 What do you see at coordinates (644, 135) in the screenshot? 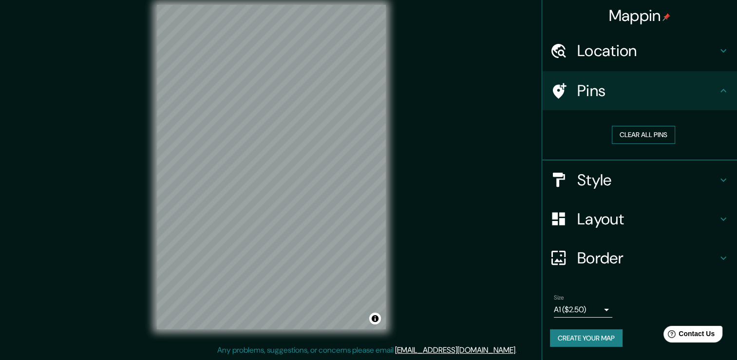
I see `button: Clear all pins` at bounding box center [644, 135].